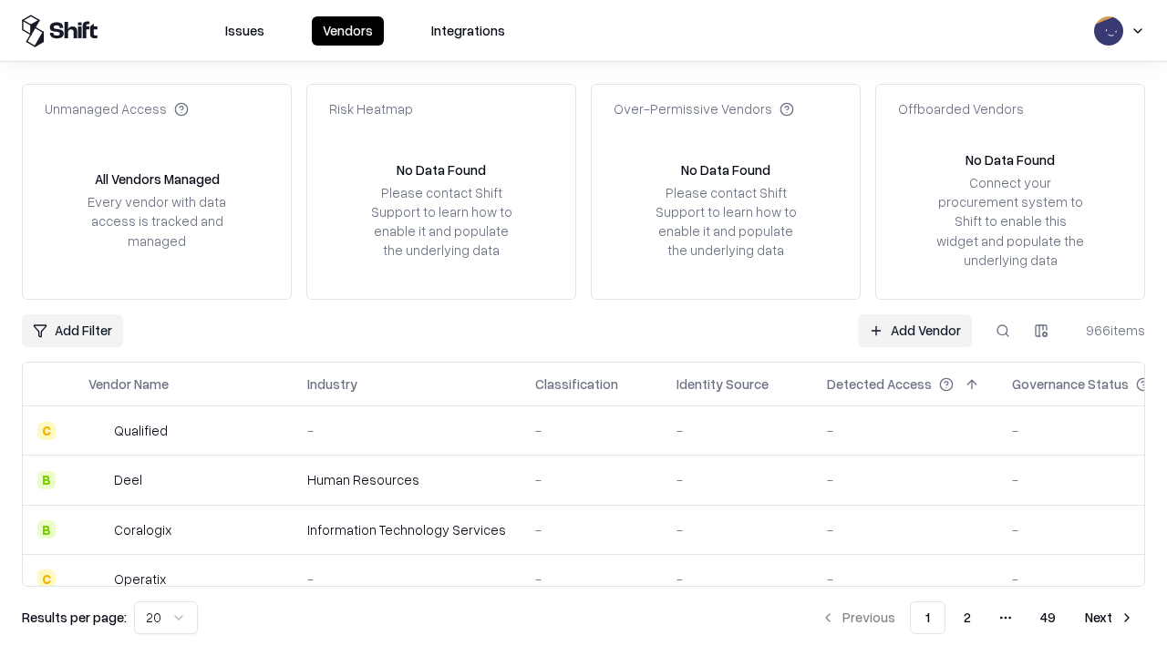 This screenshot has width=1167, height=656. Describe the element at coordinates (407, 530) in the screenshot. I see `div: Information Technology Services` at that location.